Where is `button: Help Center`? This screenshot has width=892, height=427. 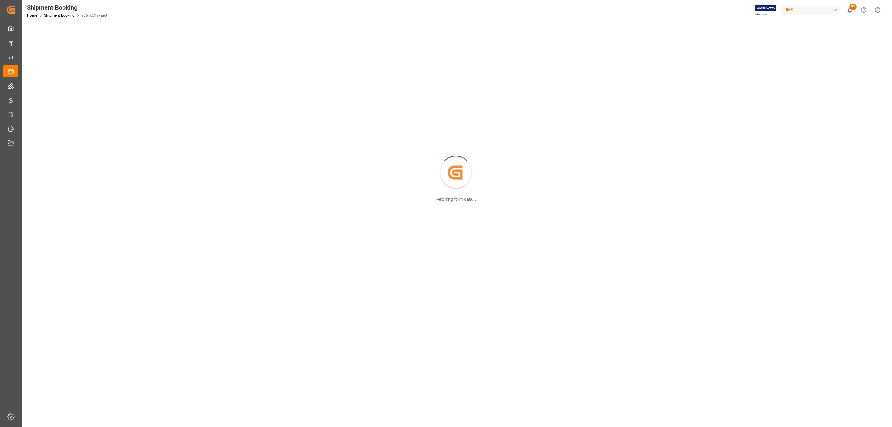 button: Help Center is located at coordinates (864, 10).